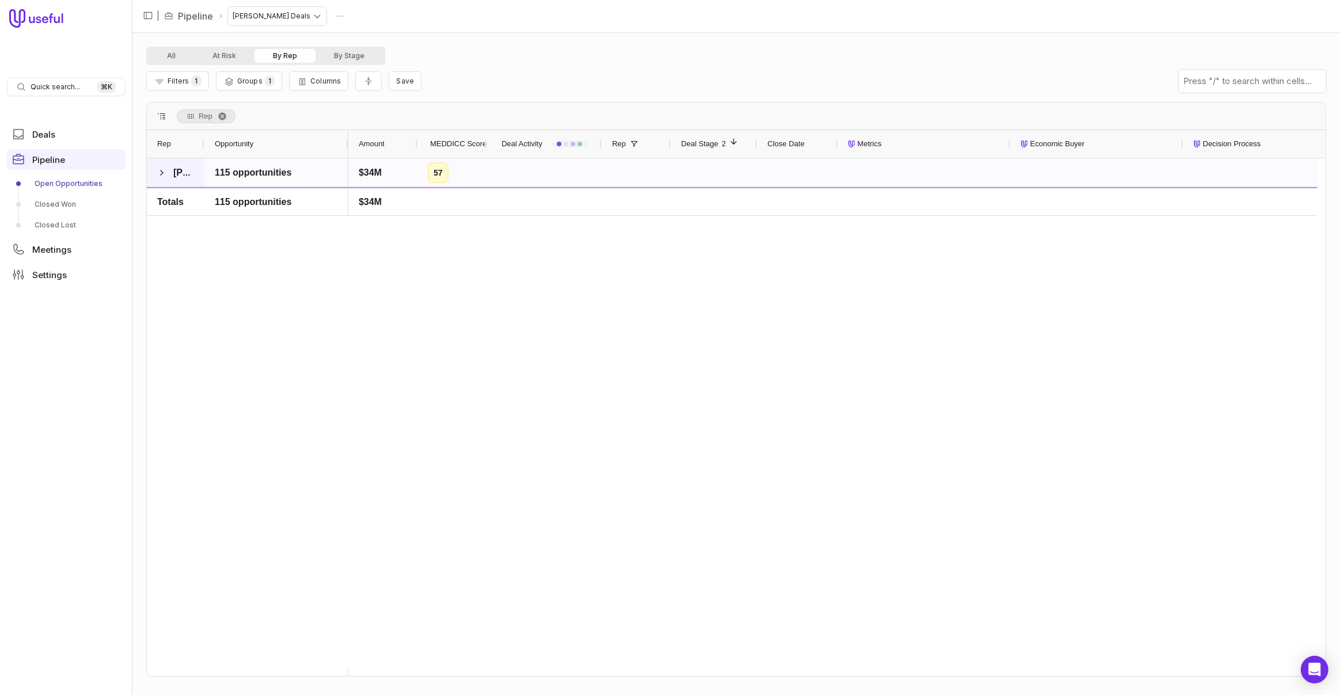 The height and width of the screenshot is (695, 1340). I want to click on span: Filters, so click(178, 81).